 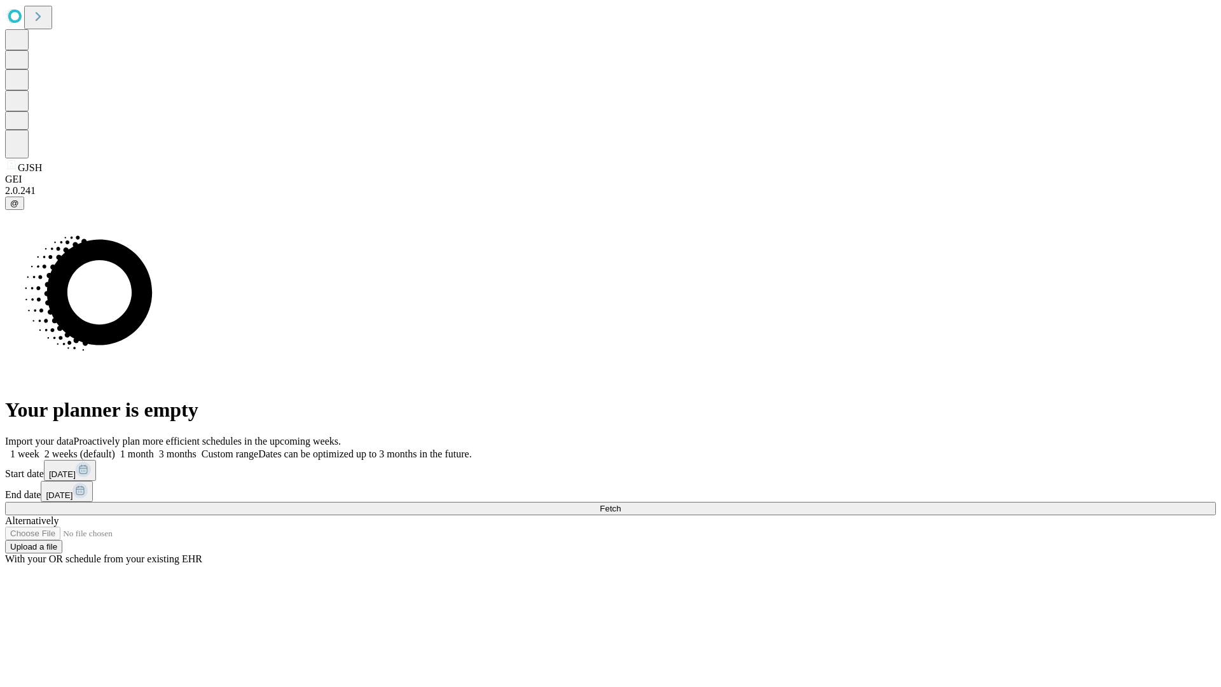 What do you see at coordinates (611, 191) in the screenshot?
I see `div: 2.0.241` at bounding box center [611, 191].